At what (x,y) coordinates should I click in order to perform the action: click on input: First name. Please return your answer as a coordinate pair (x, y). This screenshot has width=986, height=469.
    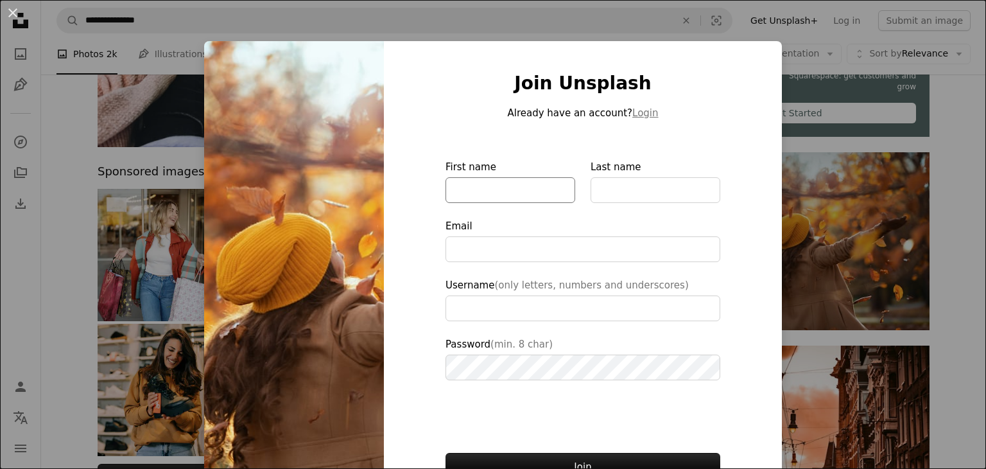
    Looking at the image, I should click on (511, 190).